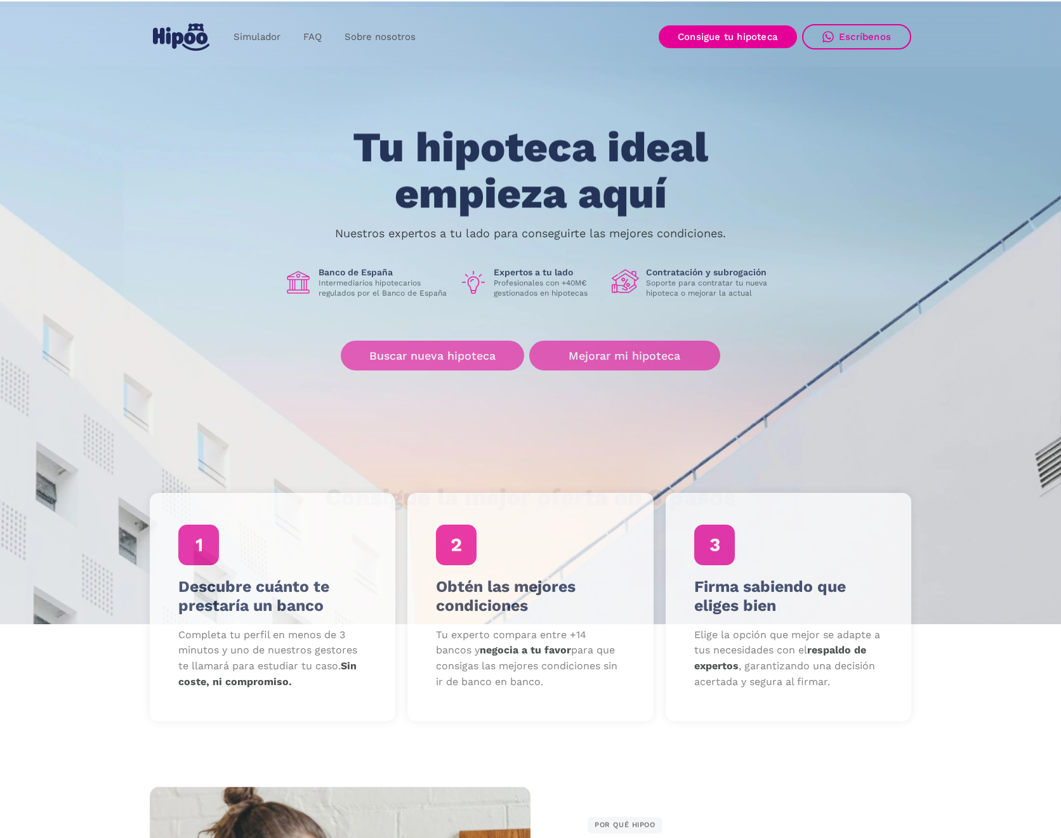 This screenshot has height=838, width=1061. Describe the element at coordinates (273, 597) in the screenshot. I see `h4: Descubre cuánto te prestaría un banco` at that location.